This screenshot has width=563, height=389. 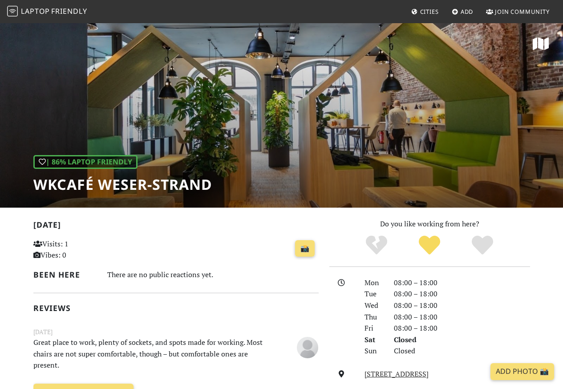 I want to click on img: blank-535327c66bd565773addf3077783bbfce4b00ec00e9fd257753287c682c7fa38.png, so click(x=308, y=347).